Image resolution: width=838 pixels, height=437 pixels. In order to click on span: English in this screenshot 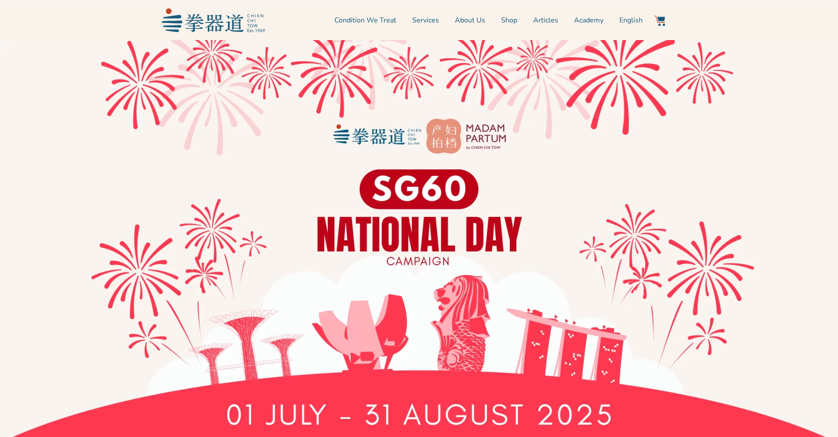, I will do `click(631, 20)`.